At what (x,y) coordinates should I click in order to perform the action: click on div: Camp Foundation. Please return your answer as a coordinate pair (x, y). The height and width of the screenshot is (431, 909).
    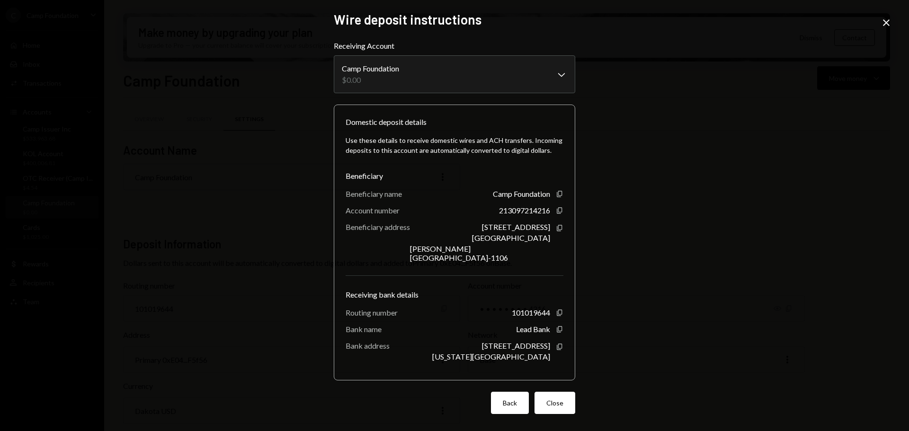
    Looking at the image, I should click on (521, 194).